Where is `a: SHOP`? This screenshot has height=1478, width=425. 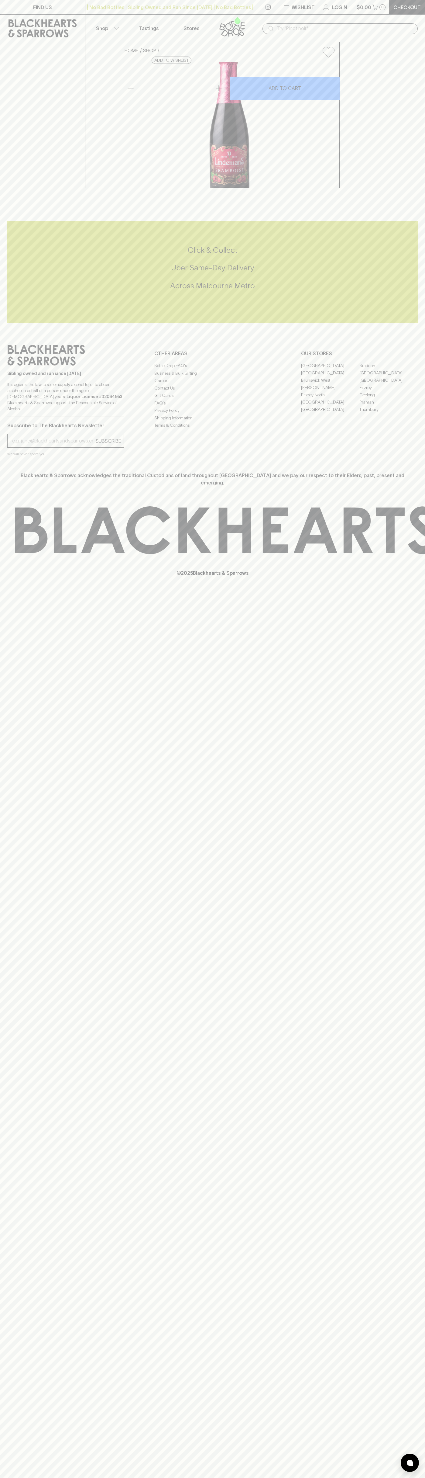
a: SHOP is located at coordinates (150, 50).